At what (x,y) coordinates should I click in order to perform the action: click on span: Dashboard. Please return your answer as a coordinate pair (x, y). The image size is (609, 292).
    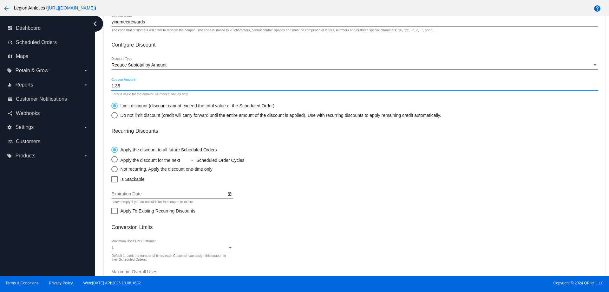
    Looking at the image, I should click on (28, 28).